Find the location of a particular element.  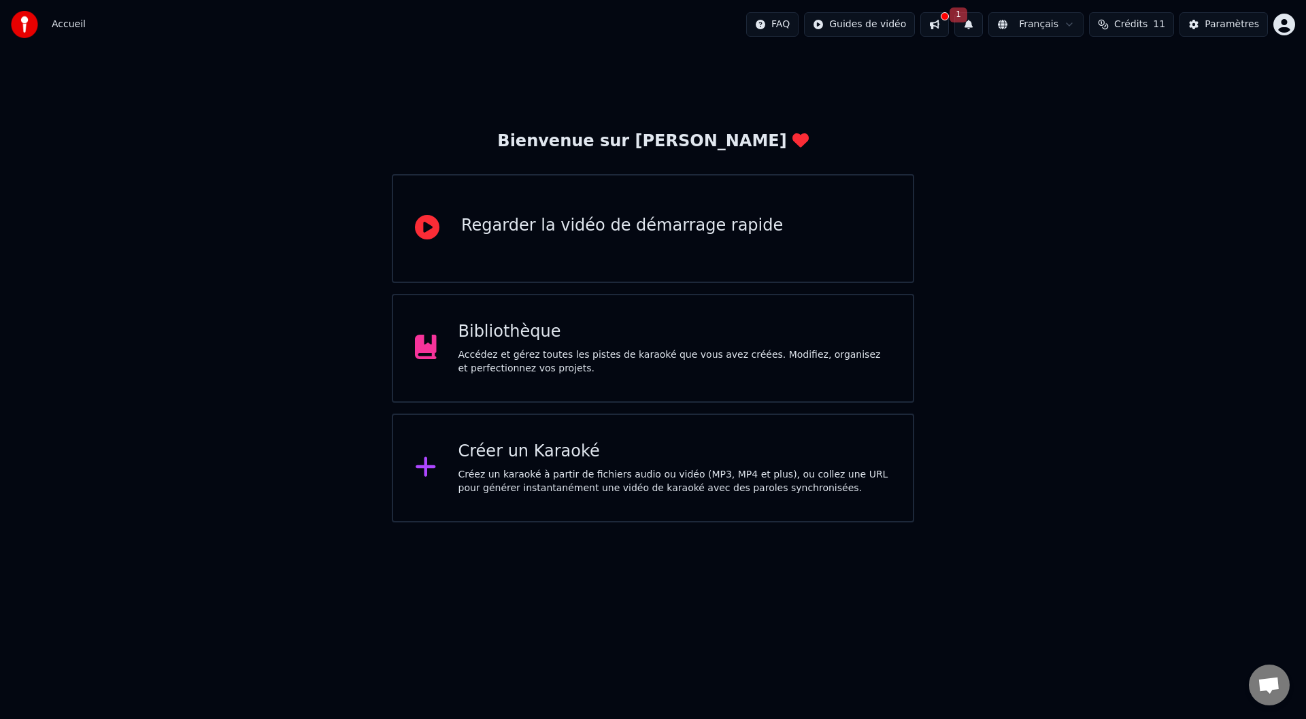

div: Créer un Karaoké is located at coordinates (675, 452).